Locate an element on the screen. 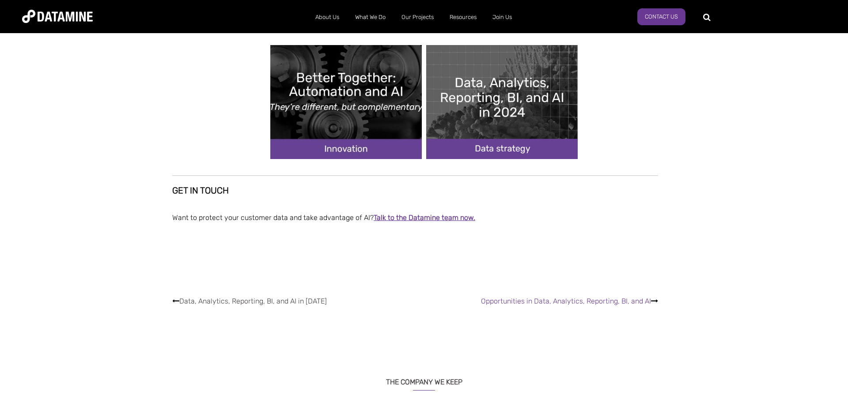  img: Datamine is located at coordinates (57, 16).